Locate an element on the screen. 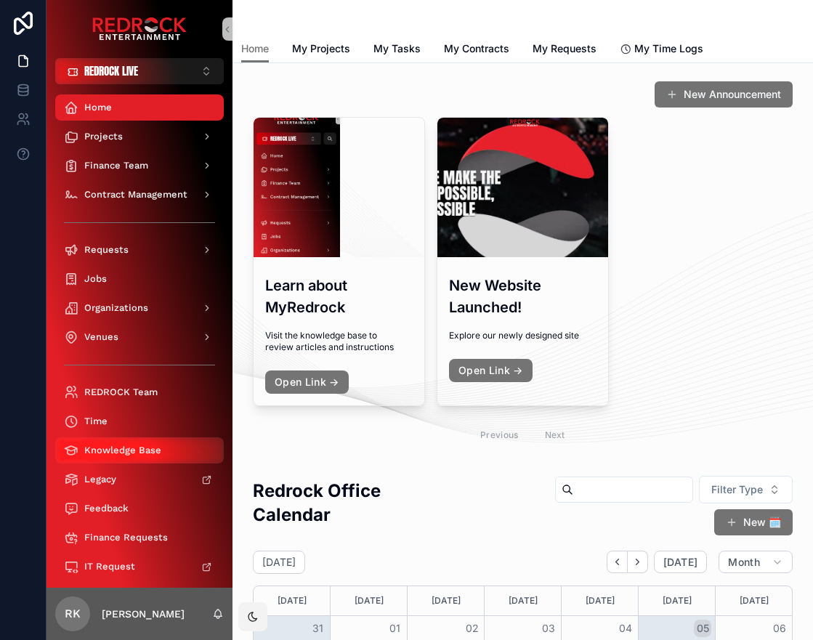 Image resolution: width=813 pixels, height=640 pixels. a: Learn about MyRedrockVisit the knowledge base to review articles and instructionsOpen Link → is located at coordinates (339, 262).